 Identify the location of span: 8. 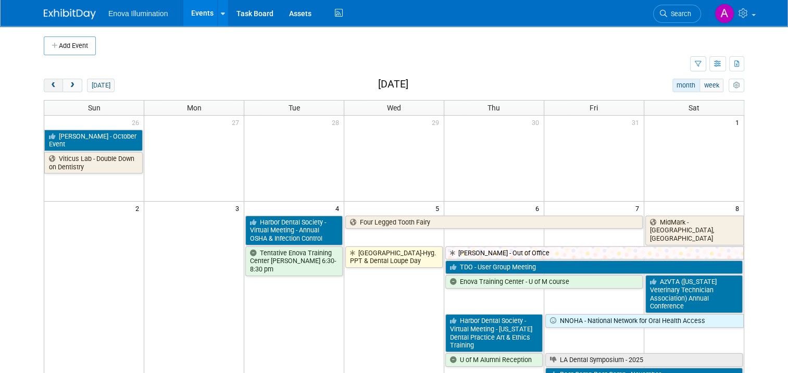
(739, 208).